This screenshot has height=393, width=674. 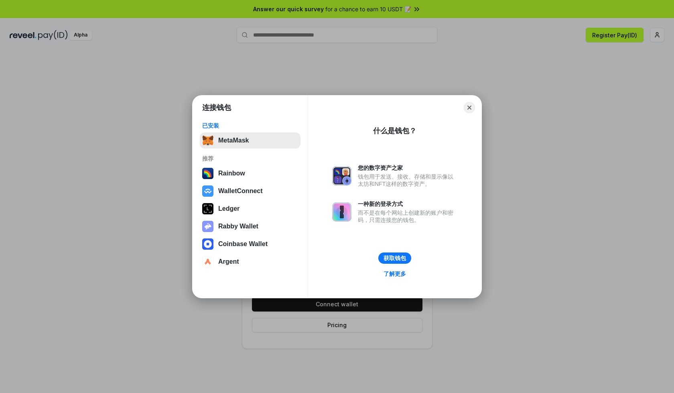 What do you see at coordinates (408, 204) in the screenshot?
I see `div: 一种新的登录方式` at bounding box center [408, 204].